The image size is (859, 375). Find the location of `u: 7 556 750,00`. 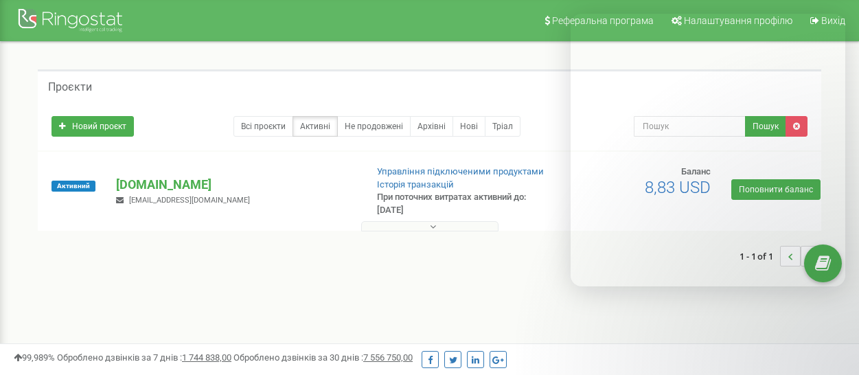

u: 7 556 750,00 is located at coordinates (388, 357).